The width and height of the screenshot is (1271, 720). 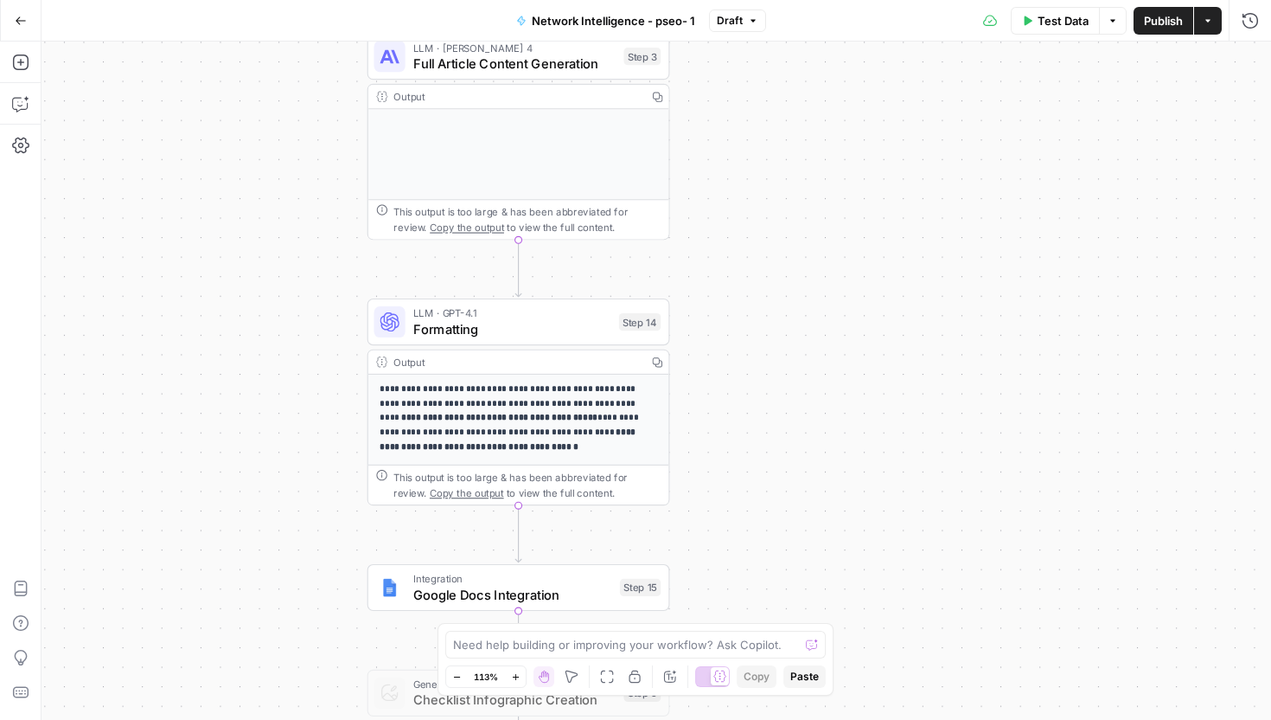 What do you see at coordinates (515, 63) in the screenshot?
I see `span: Full Article Content Generation` at bounding box center [515, 63].